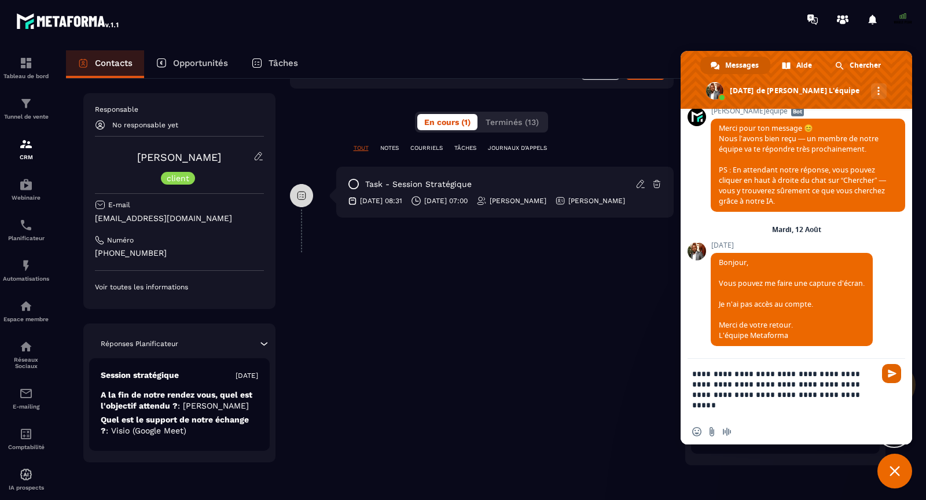 The image size is (926, 500). What do you see at coordinates (179, 400) in the screenshot?
I see `p: A la fin de notre rendez vous, quel est l'objectif attendu ?` at bounding box center [179, 400].